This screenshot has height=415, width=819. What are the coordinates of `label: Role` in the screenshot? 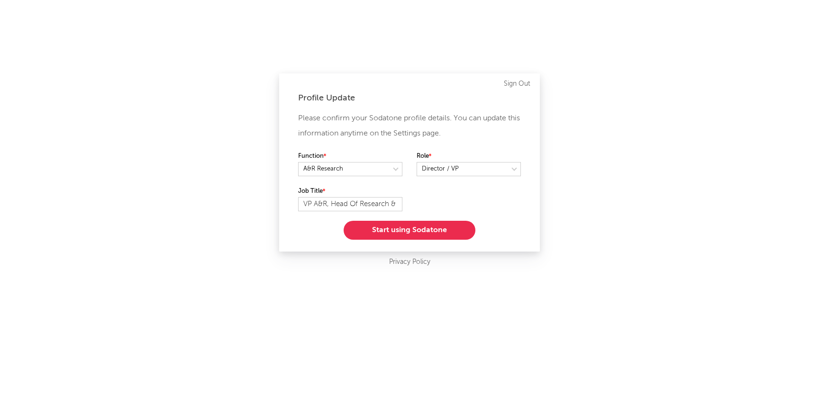 It's located at (469, 156).